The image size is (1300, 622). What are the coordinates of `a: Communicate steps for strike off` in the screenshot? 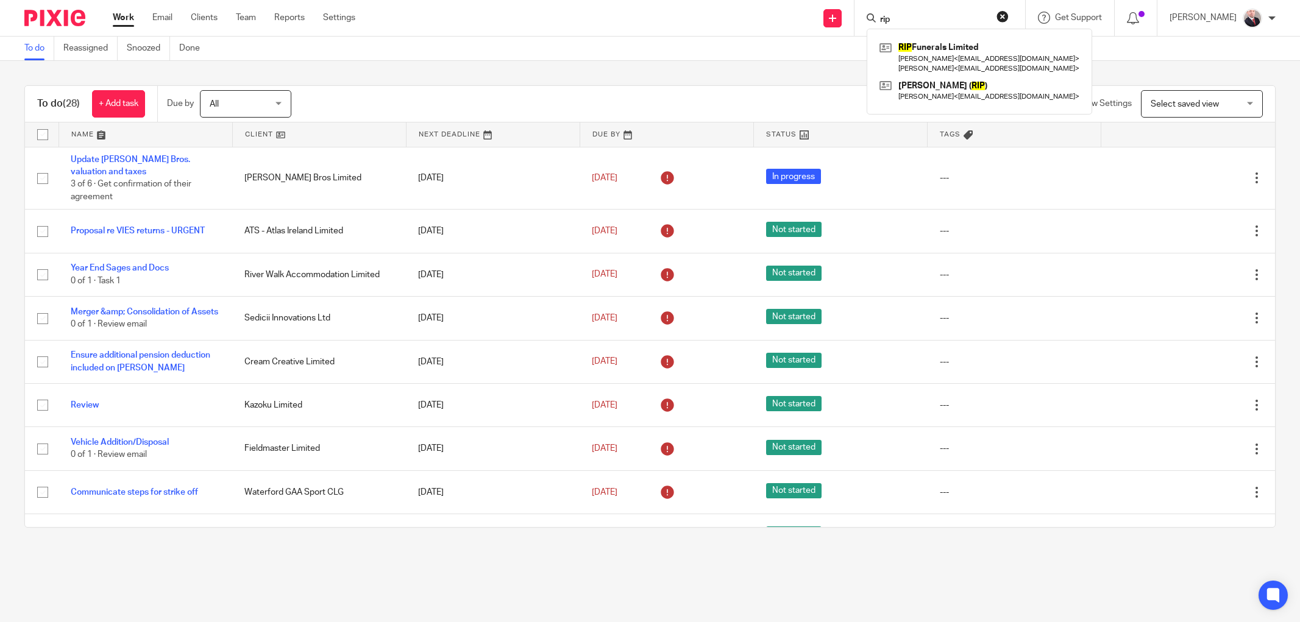 It's located at (134, 492).